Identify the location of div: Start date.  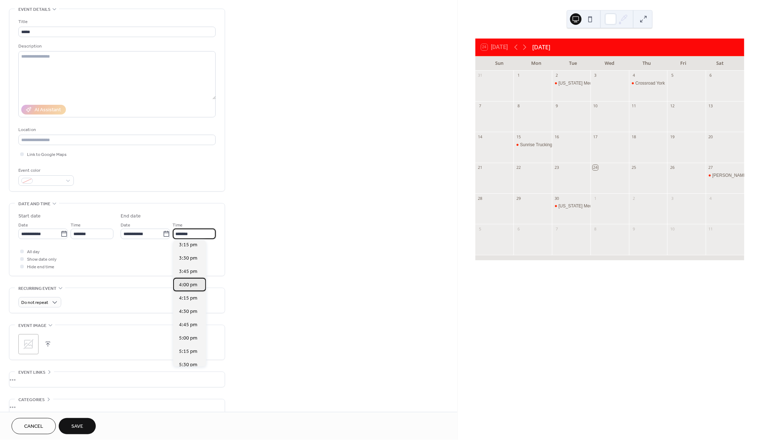
(30, 216).